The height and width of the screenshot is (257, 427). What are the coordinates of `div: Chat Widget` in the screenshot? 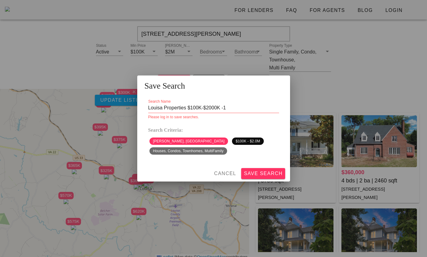 It's located at (412, 242).